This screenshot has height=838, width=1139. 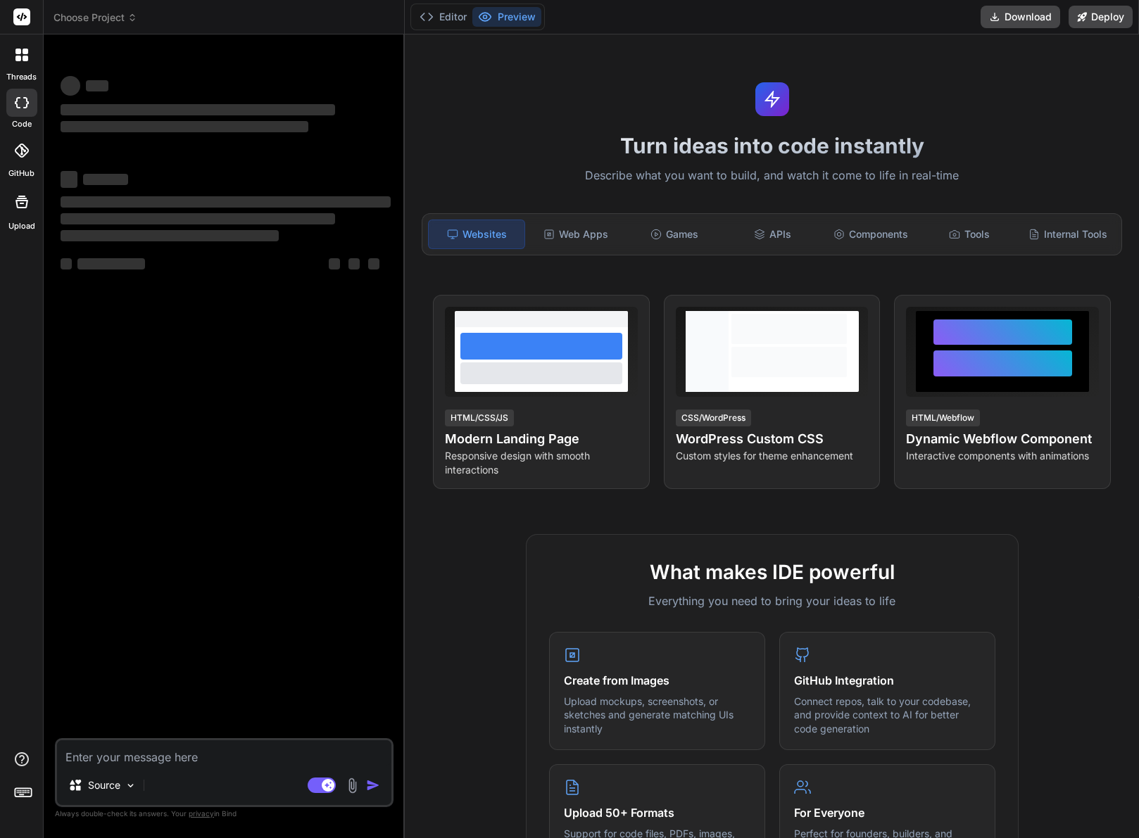 What do you see at coordinates (657, 715) in the screenshot?
I see `p: Upload mockups, screenshots, or sketches and generate matching UIs instantly` at bounding box center [657, 715].